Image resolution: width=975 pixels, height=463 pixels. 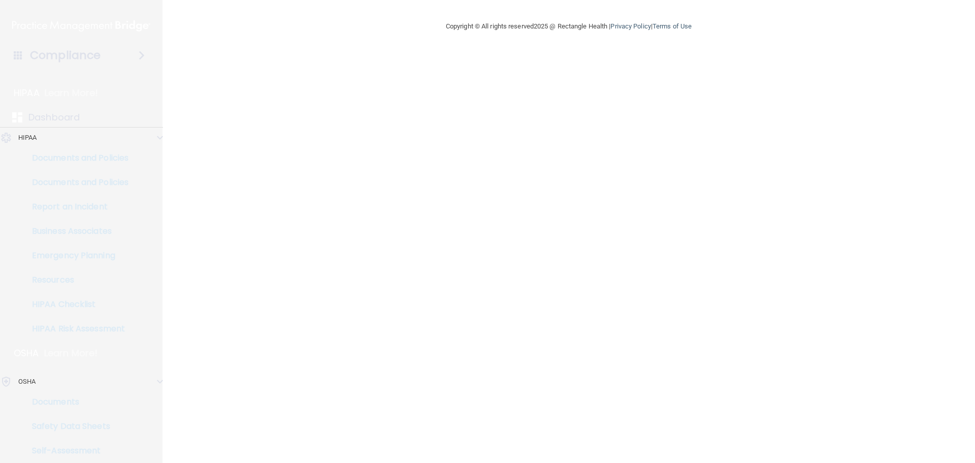 What do you see at coordinates (76, 280) in the screenshot?
I see `p: Resources` at bounding box center [76, 280].